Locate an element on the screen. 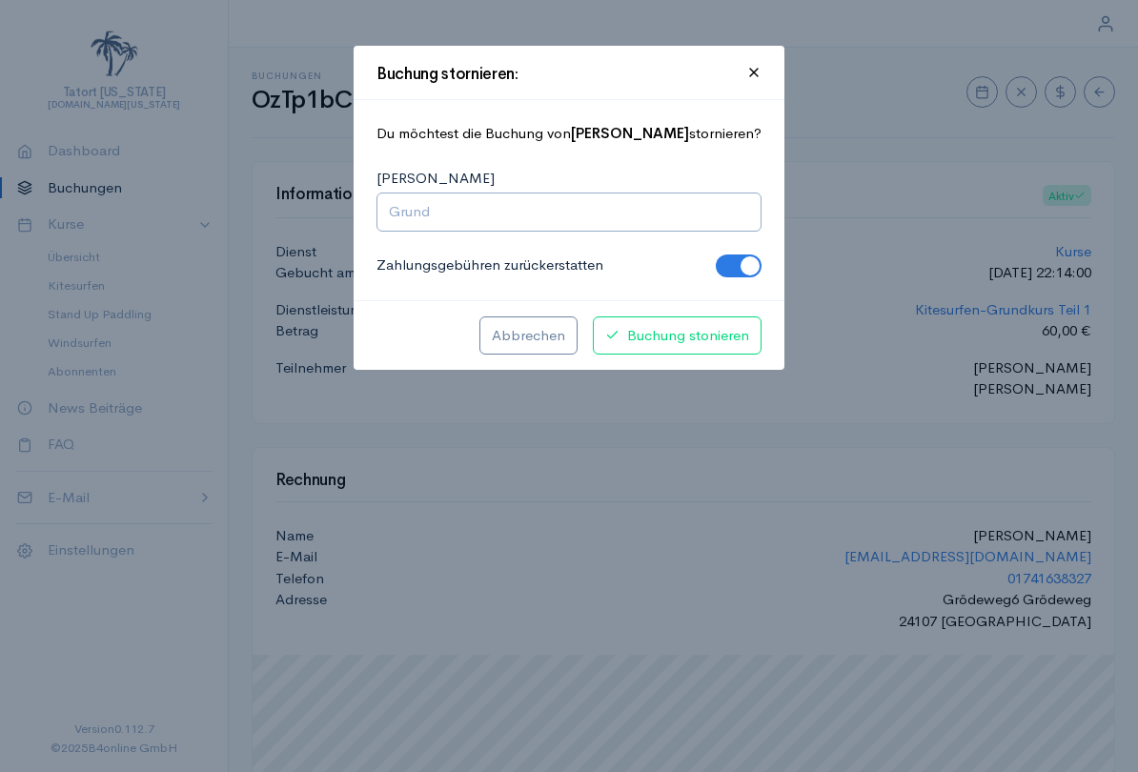  span: Buchung stonieren is located at coordinates (677, 336).